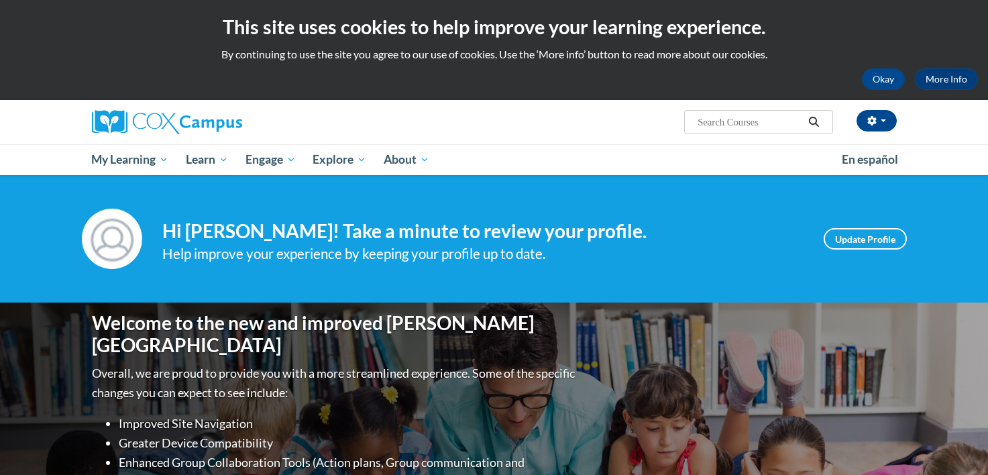  I want to click on span: Engage, so click(270, 160).